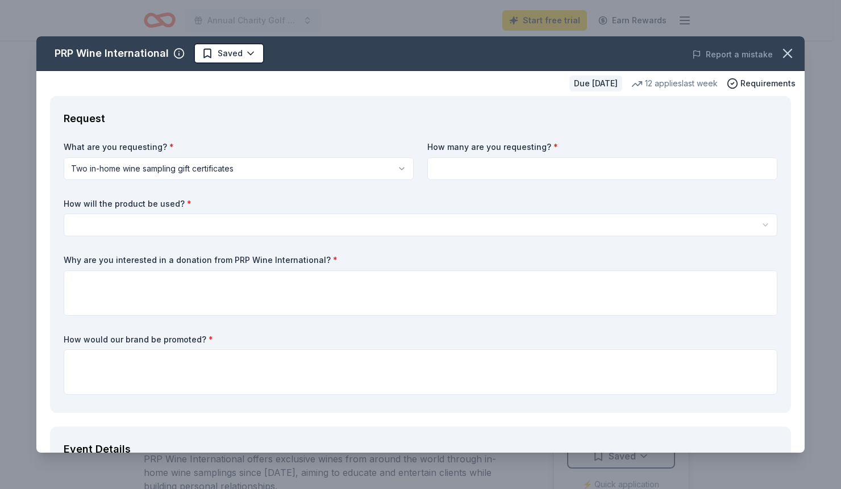  Describe the element at coordinates (732, 55) in the screenshot. I see `button: Report a mistake` at that location.